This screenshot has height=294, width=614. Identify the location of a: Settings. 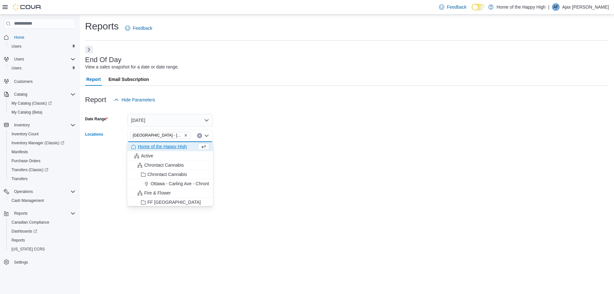
(21, 262).